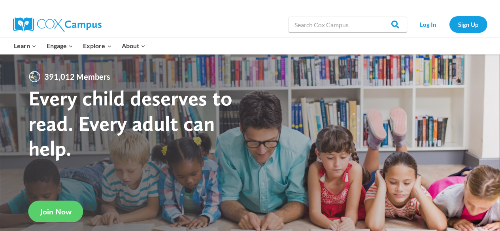  What do you see at coordinates (25, 46) in the screenshot?
I see `span: Learn` at bounding box center [25, 46].